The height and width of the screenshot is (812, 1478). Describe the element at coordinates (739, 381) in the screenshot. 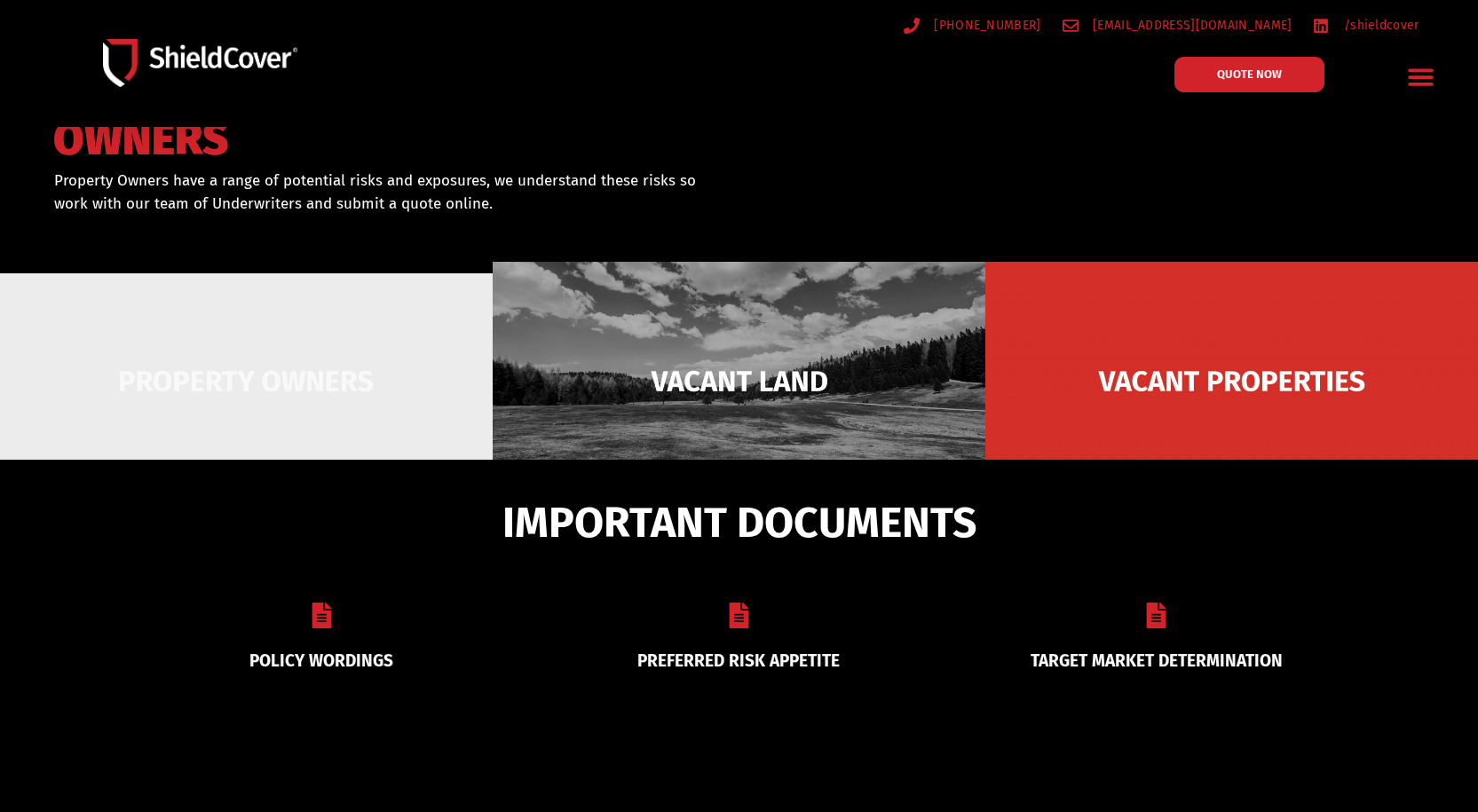

I see `img: Vacant Land liability cover` at that location.